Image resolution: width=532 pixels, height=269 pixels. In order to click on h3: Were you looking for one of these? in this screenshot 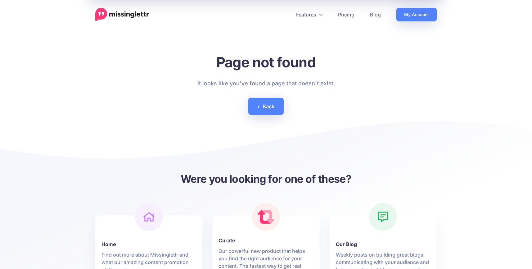, I will do `click(266, 179)`.